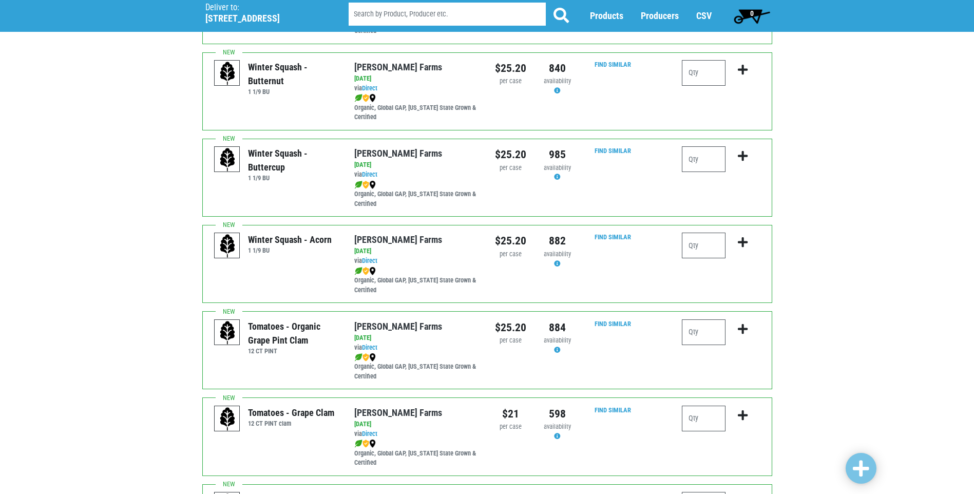 Image resolution: width=974 pixels, height=494 pixels. What do you see at coordinates (291, 412) in the screenshot?
I see `div: Tomatoes - Grape Clam` at bounding box center [291, 412].